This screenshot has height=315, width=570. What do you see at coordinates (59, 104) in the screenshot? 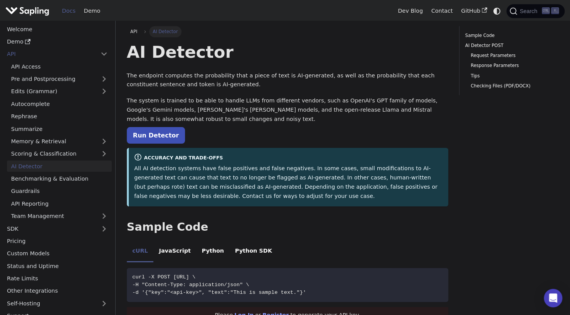
I see `a: Autocomplete` at bounding box center [59, 104].